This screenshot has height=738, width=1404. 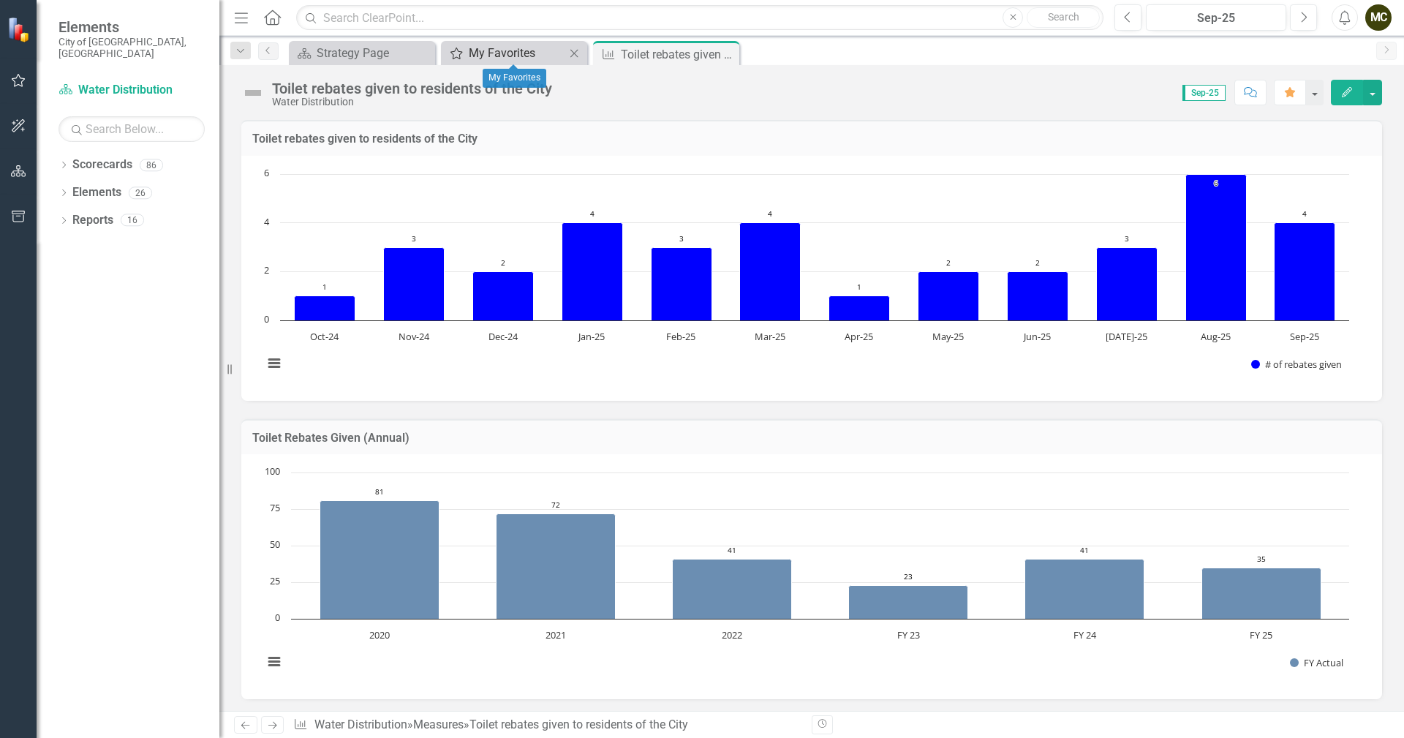 What do you see at coordinates (812, 438) in the screenshot?
I see `h3: Toilet Rebates Given (Annual)` at bounding box center [812, 438].